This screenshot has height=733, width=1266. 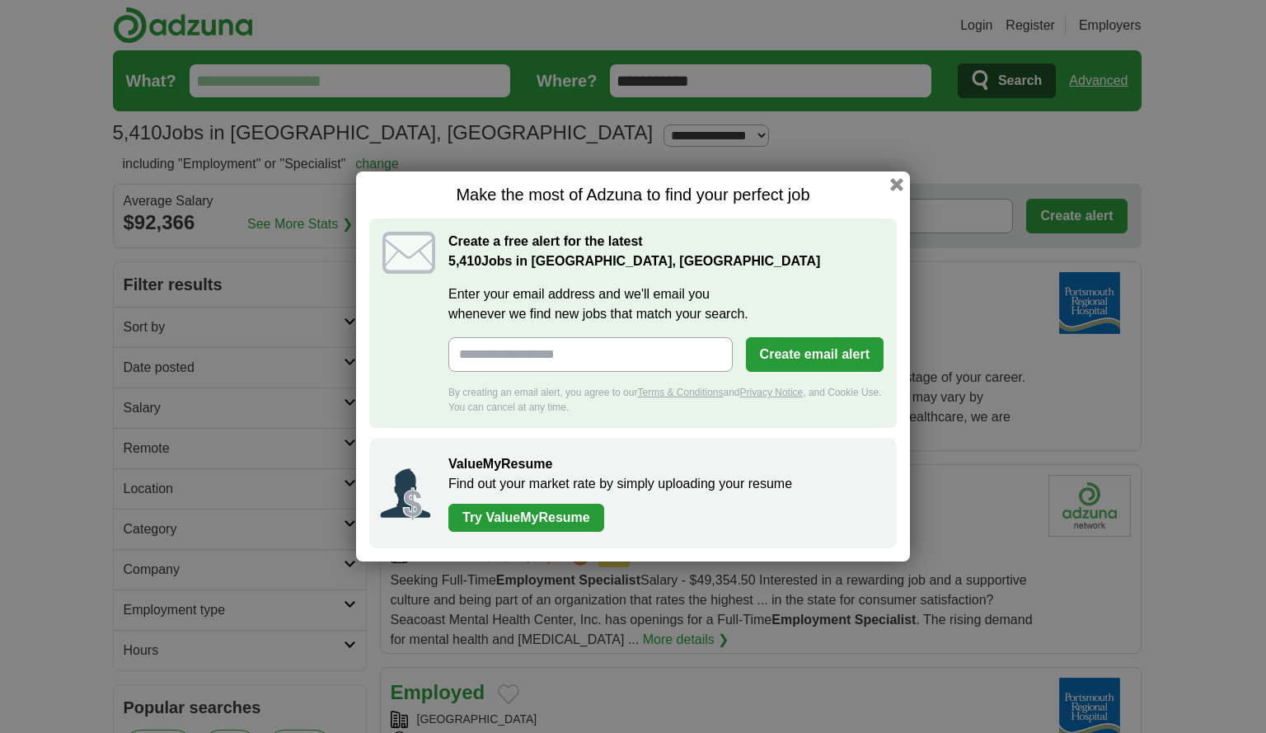 I want to click on h2: Create a free alert for the latest, so click(x=666, y=251).